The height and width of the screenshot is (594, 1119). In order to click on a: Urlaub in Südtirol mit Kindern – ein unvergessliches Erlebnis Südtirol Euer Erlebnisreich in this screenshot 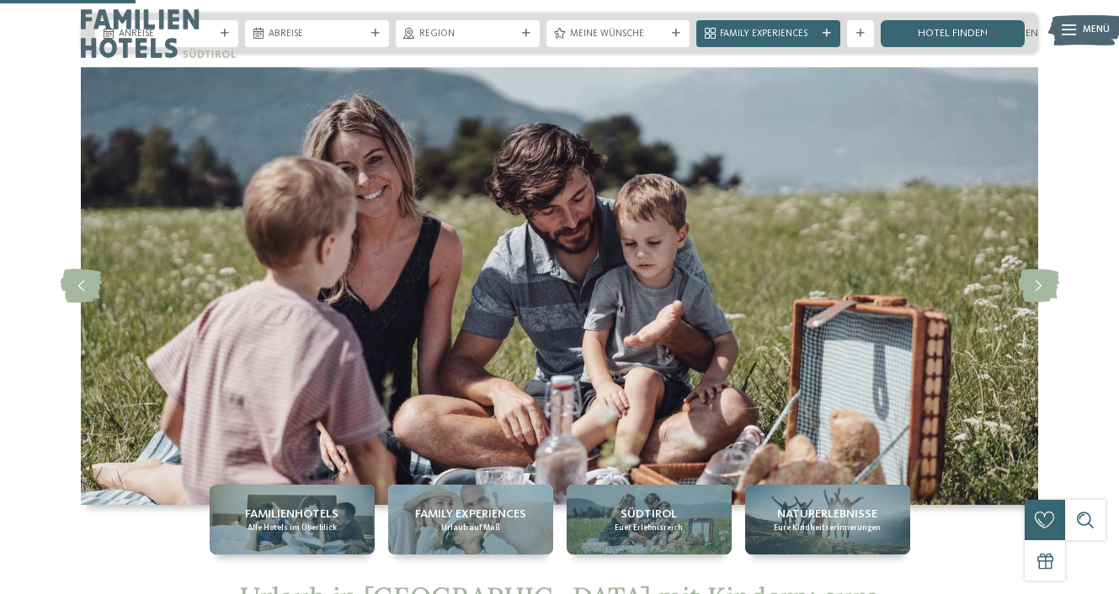, I will do `click(649, 519)`.